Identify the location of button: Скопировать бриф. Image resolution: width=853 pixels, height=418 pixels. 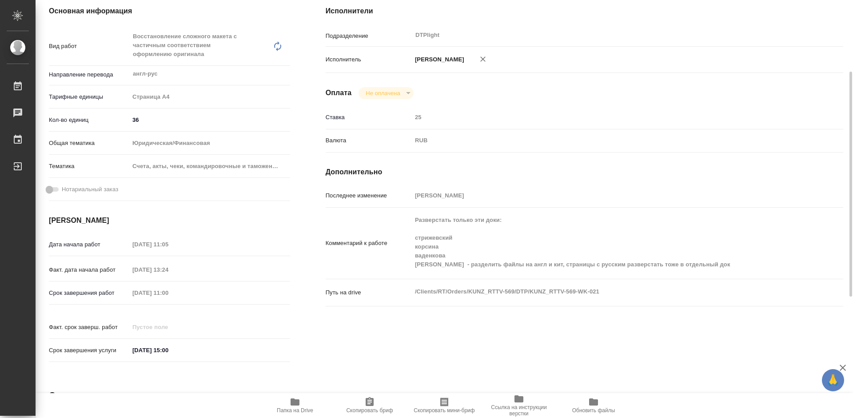
(370, 405).